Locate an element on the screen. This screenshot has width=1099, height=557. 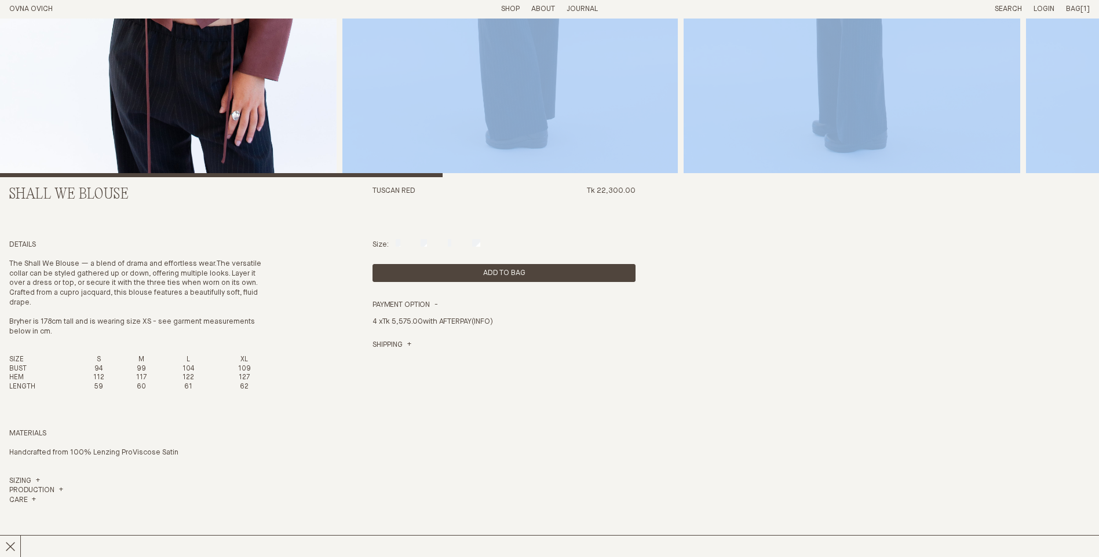
span: Tk 22,300.00 is located at coordinates (611, 209).